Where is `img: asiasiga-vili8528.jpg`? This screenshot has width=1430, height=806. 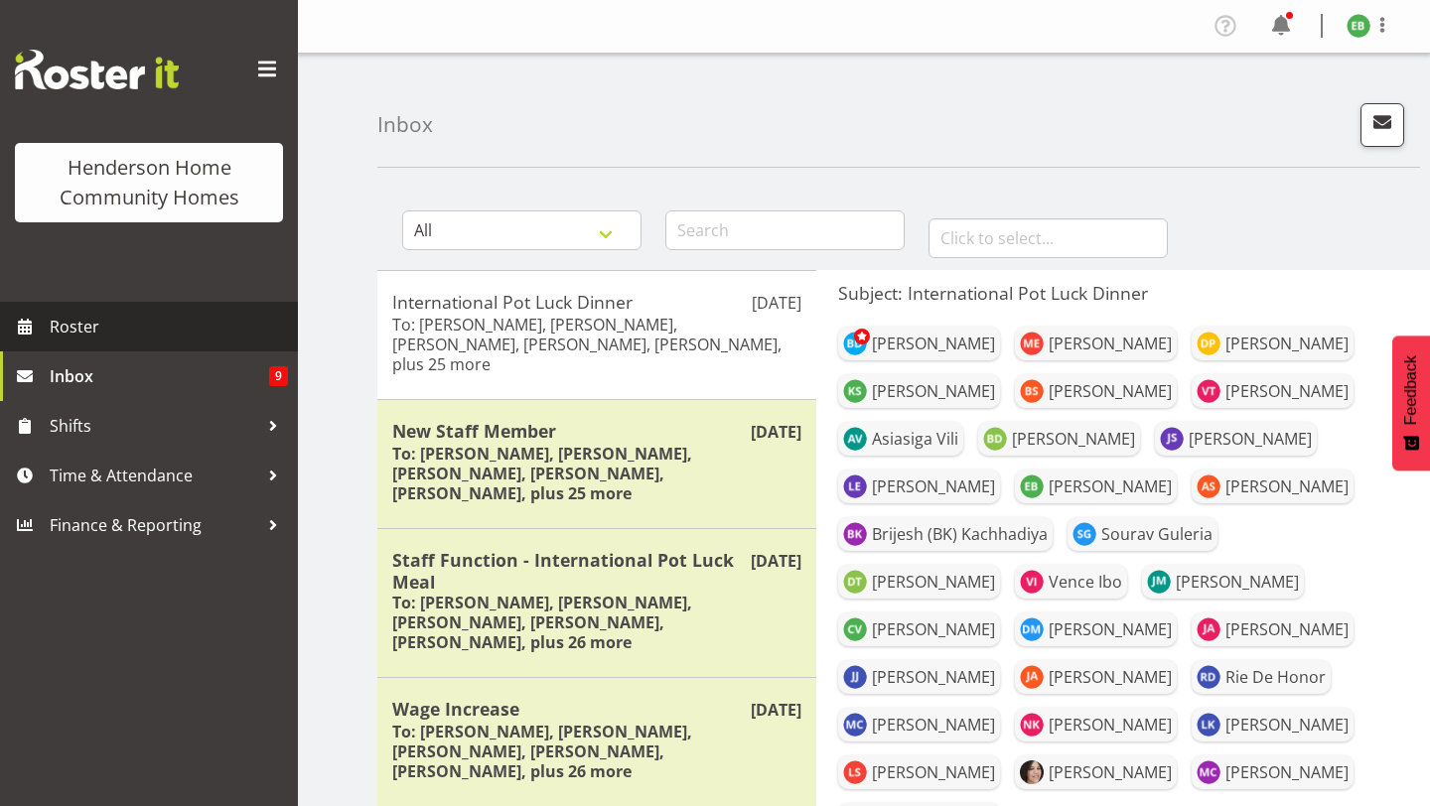 img: asiasiga-vili8528.jpg is located at coordinates (855, 439).